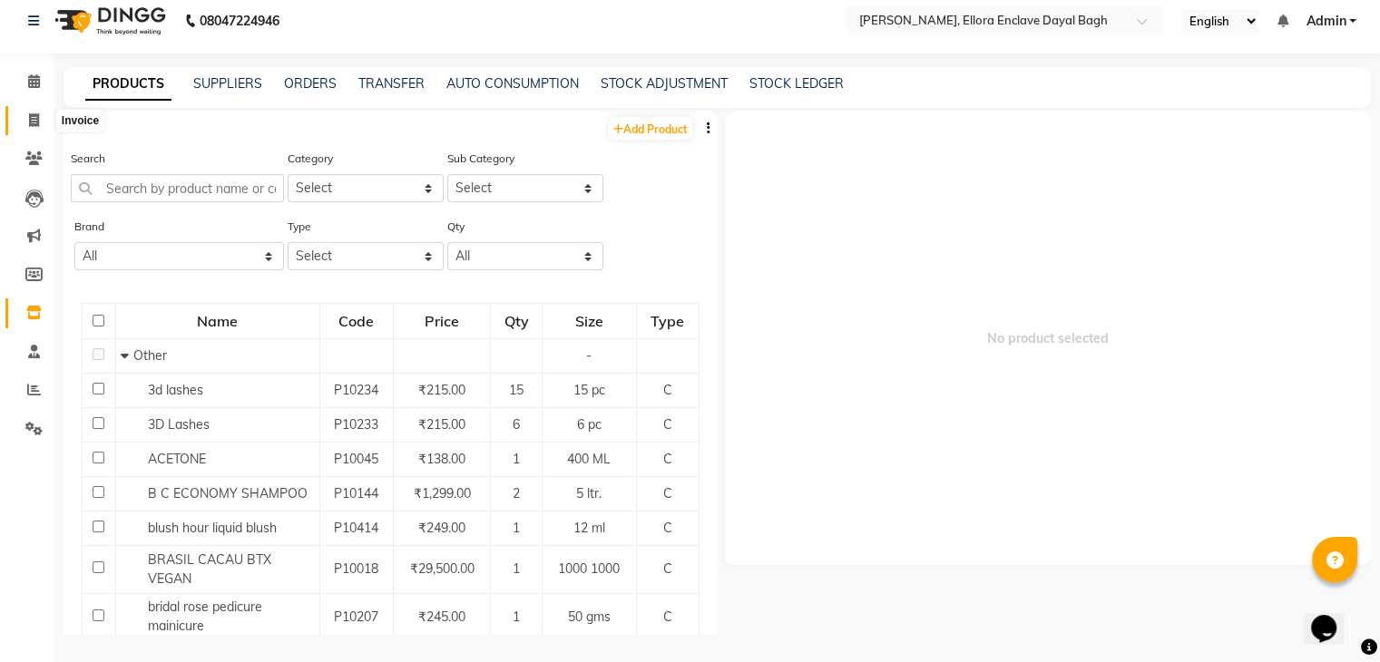 The image size is (1380, 662). What do you see at coordinates (512, 83) in the screenshot?
I see `a: AUTO CONSUMPTION` at bounding box center [512, 83].